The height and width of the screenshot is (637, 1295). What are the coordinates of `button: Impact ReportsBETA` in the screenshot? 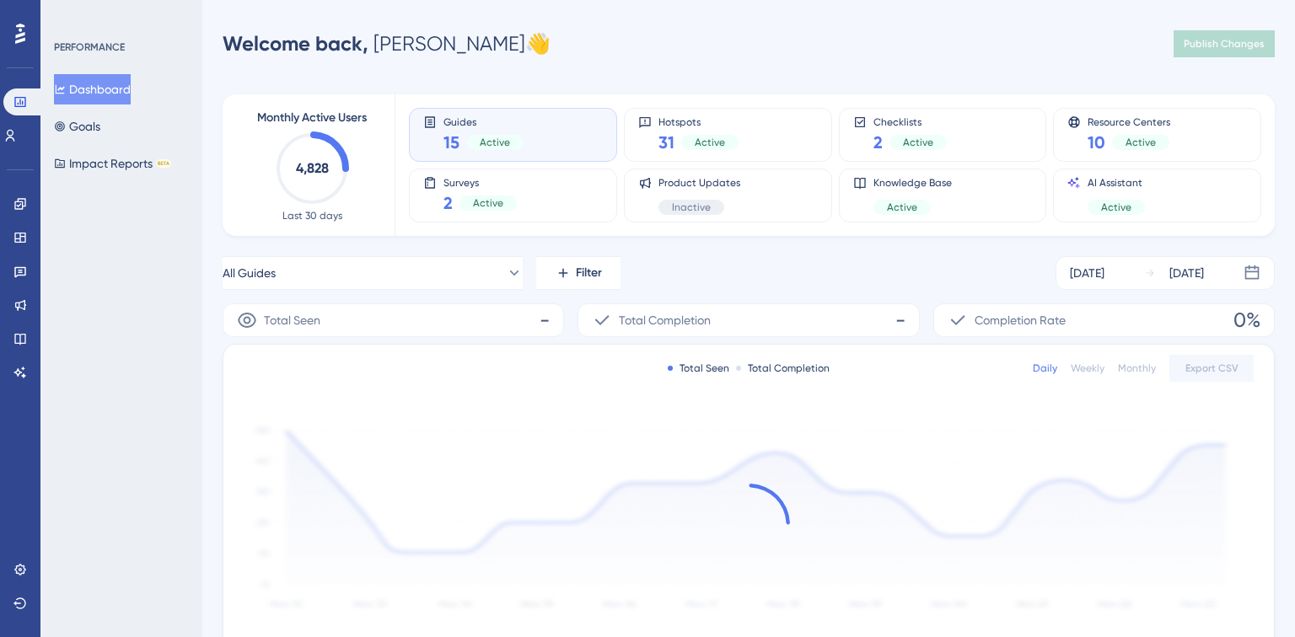 It's located at (112, 164).